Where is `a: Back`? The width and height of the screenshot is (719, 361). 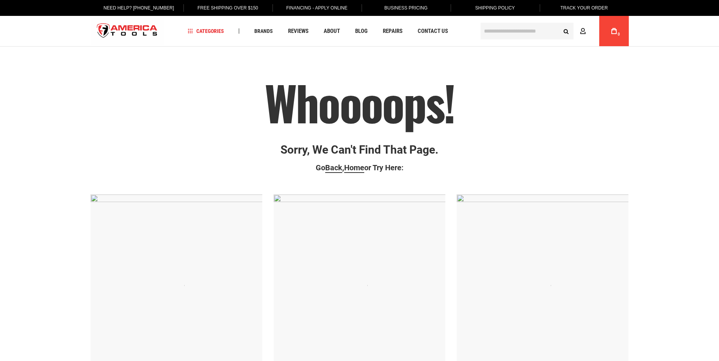
a: Back is located at coordinates (333, 168).